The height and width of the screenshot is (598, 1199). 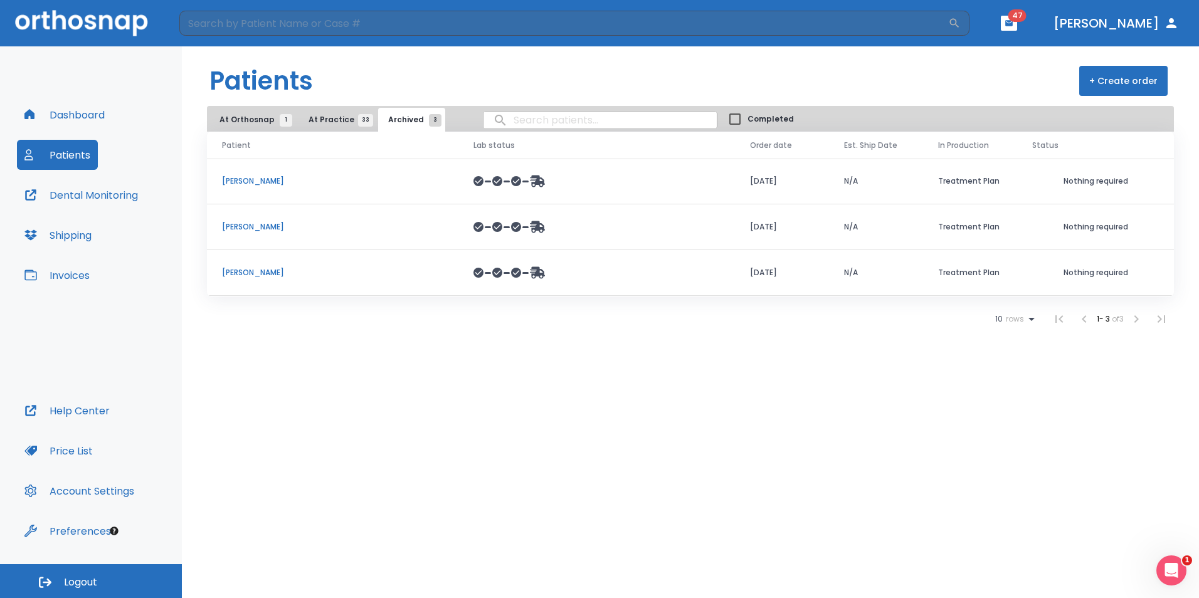 What do you see at coordinates (412, 120) in the screenshot?
I see `span: Archived` at bounding box center [412, 120].